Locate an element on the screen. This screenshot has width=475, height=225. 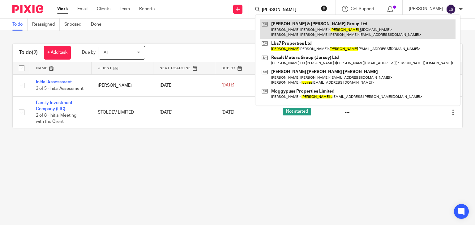
span: Get Support is located at coordinates (362, 9).